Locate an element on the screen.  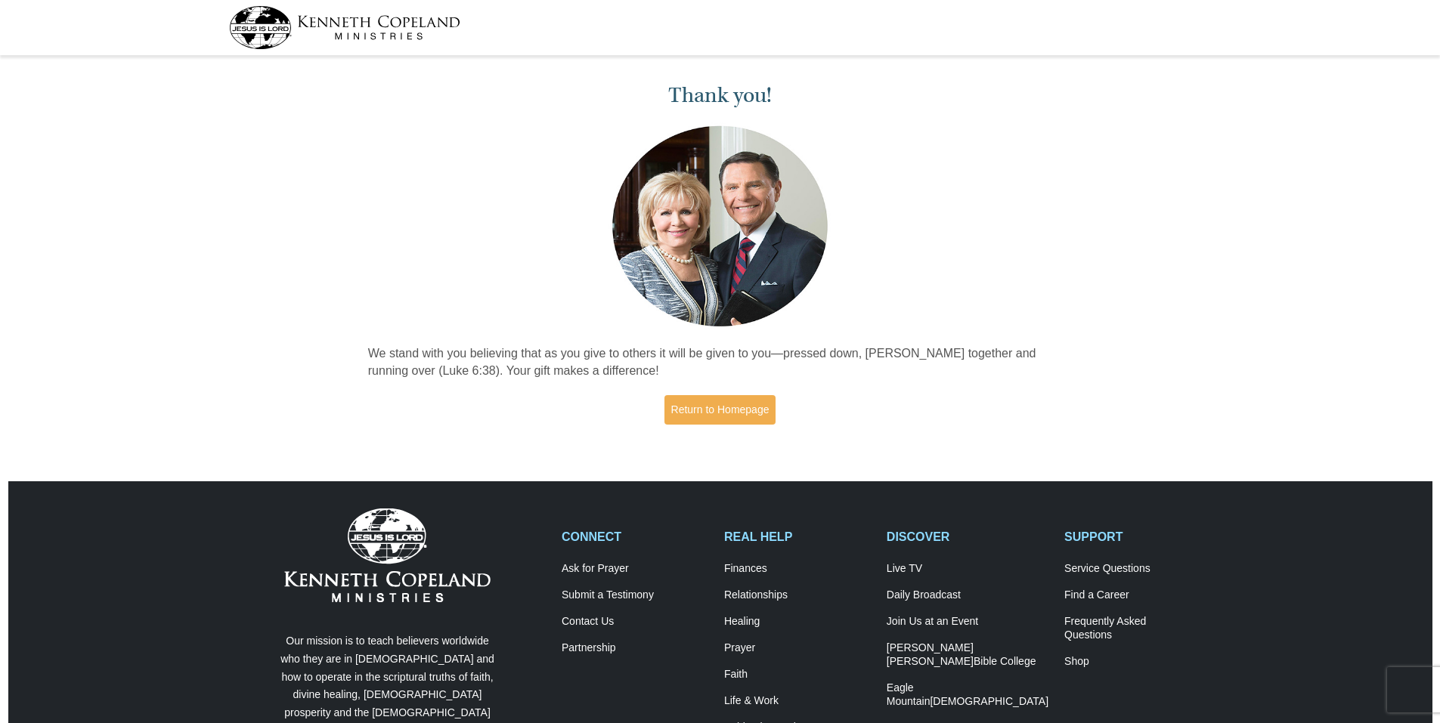
h2: SUPPORT is located at coordinates (1138, 537).